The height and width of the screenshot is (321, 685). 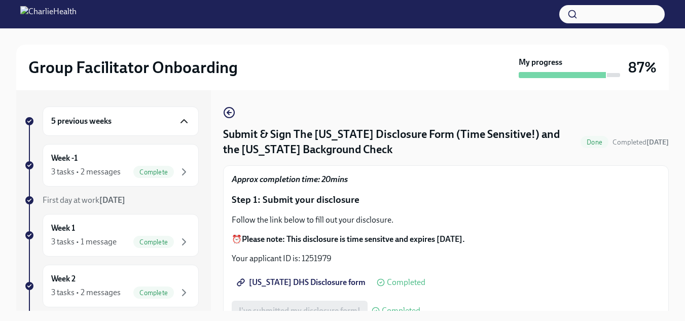 What do you see at coordinates (446, 220) in the screenshot?
I see `p: Follow the link below to fill out your disclosure.` at bounding box center [446, 220].